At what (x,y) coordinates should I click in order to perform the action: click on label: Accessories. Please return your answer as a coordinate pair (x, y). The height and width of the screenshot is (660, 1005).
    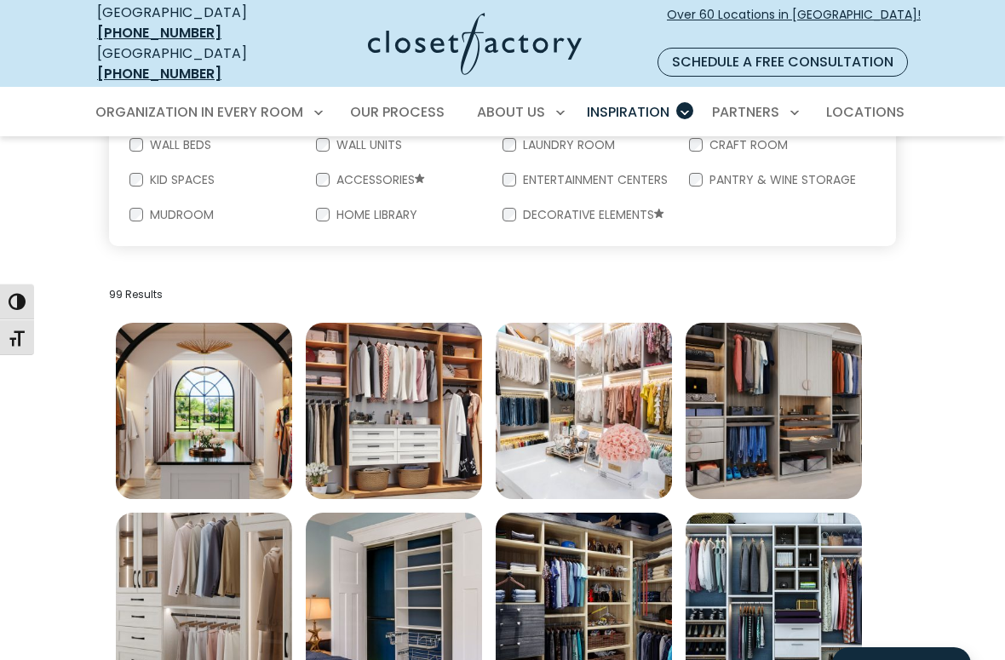
    Looking at the image, I should click on (379, 181).